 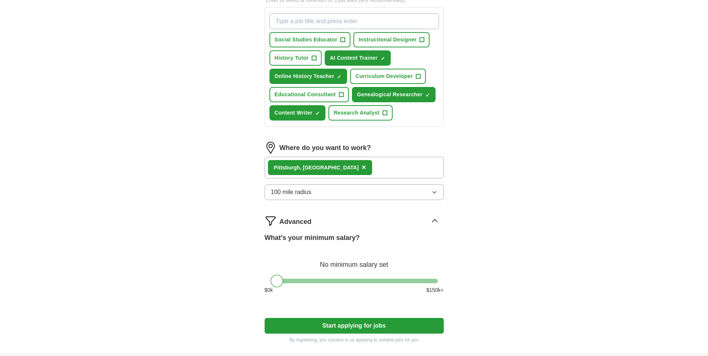 I want to click on button: History Tutor, so click(x=296, y=58).